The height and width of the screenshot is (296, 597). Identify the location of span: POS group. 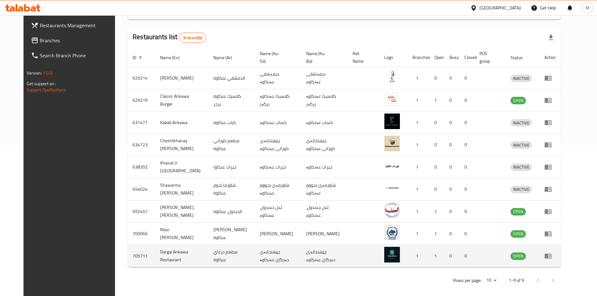
(488, 57).